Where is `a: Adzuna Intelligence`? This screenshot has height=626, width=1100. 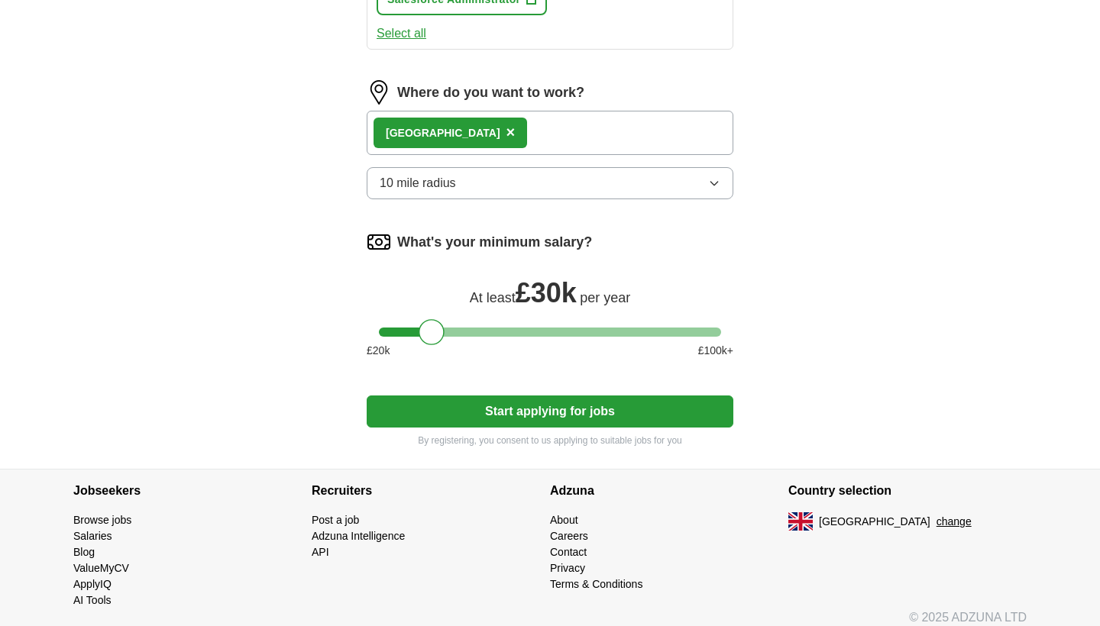 a: Adzuna Intelligence is located at coordinates (358, 536).